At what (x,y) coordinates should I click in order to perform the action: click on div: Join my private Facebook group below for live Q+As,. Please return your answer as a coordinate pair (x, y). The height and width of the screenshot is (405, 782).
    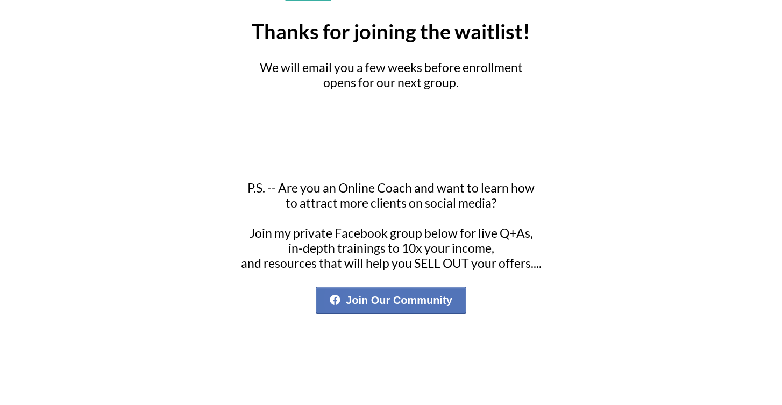
    Looking at the image, I should click on (391, 233).